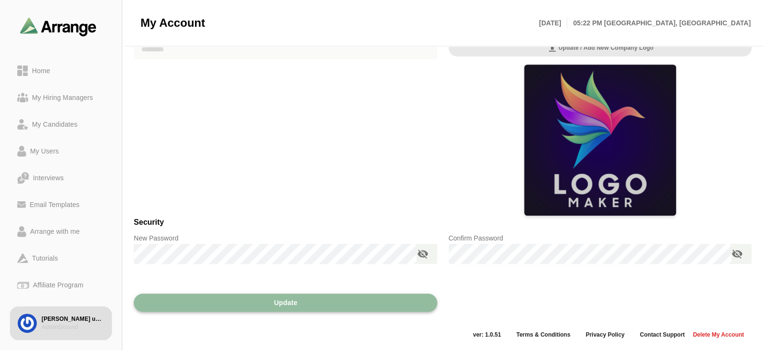  I want to click on h3: Security, so click(442, 224).